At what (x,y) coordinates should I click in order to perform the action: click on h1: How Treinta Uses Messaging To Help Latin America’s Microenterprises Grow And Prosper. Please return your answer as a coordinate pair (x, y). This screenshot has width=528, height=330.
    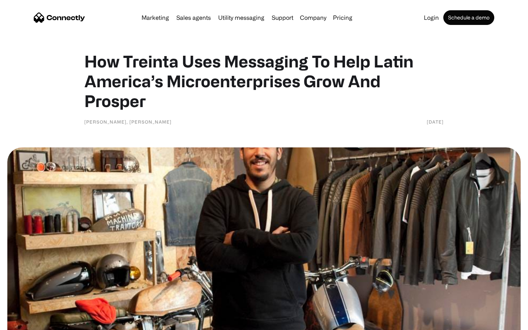
    Looking at the image, I should click on (264, 81).